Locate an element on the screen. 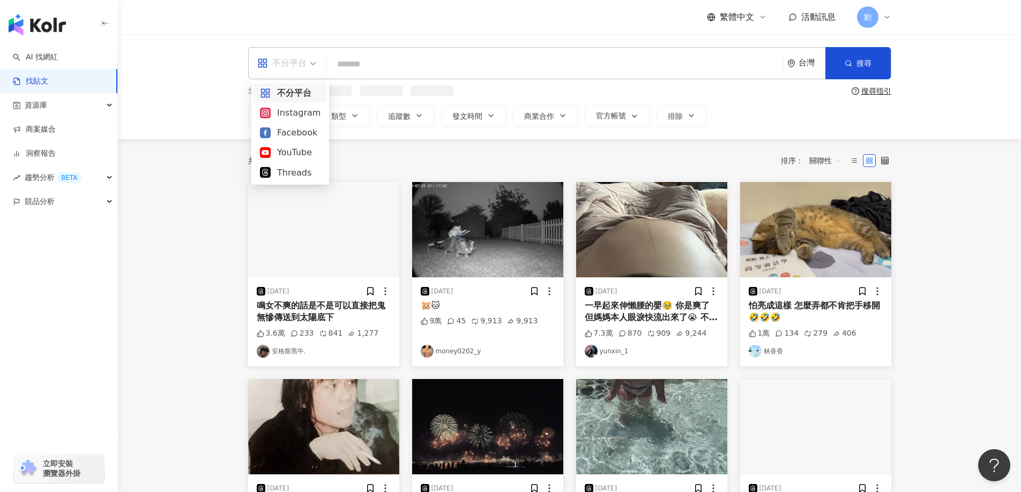 This screenshot has width=1021, height=492. div: 134 is located at coordinates (786, 334).